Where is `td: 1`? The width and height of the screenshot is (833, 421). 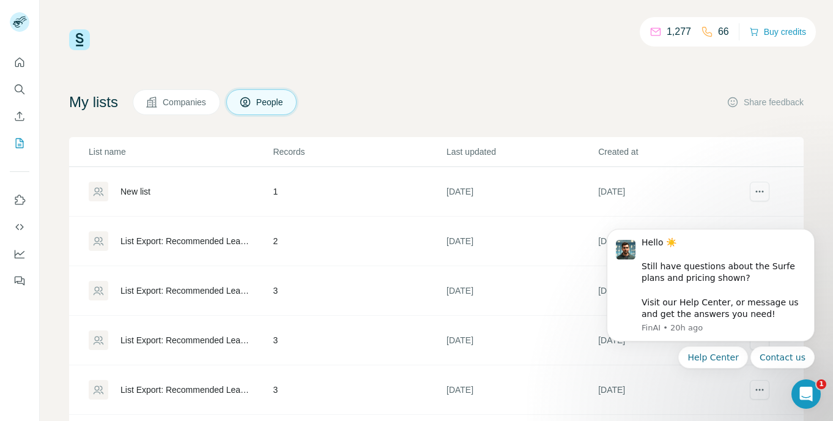
td: 1 is located at coordinates (359, 191).